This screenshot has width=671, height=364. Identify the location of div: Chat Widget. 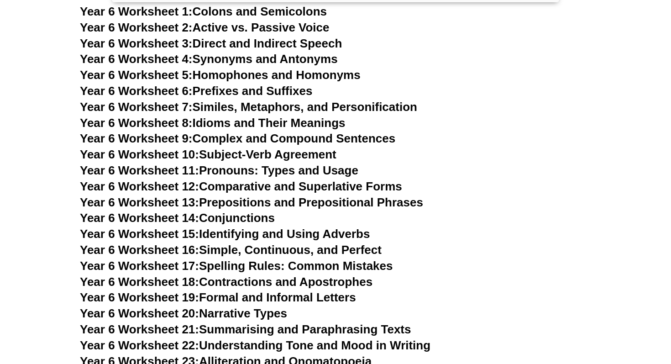
(593, 312).